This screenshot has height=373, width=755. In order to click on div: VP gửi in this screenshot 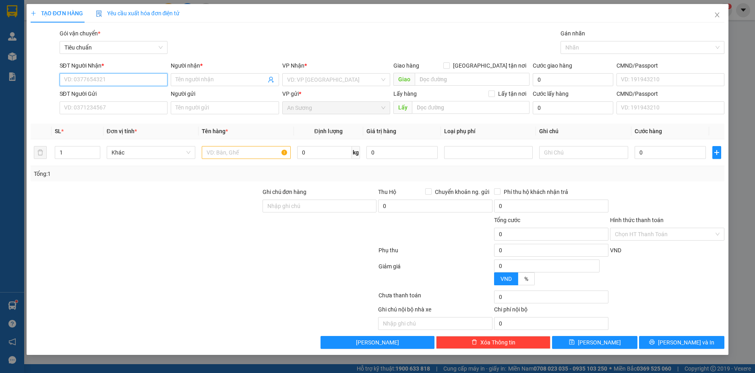, I will do `click(336, 94)`.